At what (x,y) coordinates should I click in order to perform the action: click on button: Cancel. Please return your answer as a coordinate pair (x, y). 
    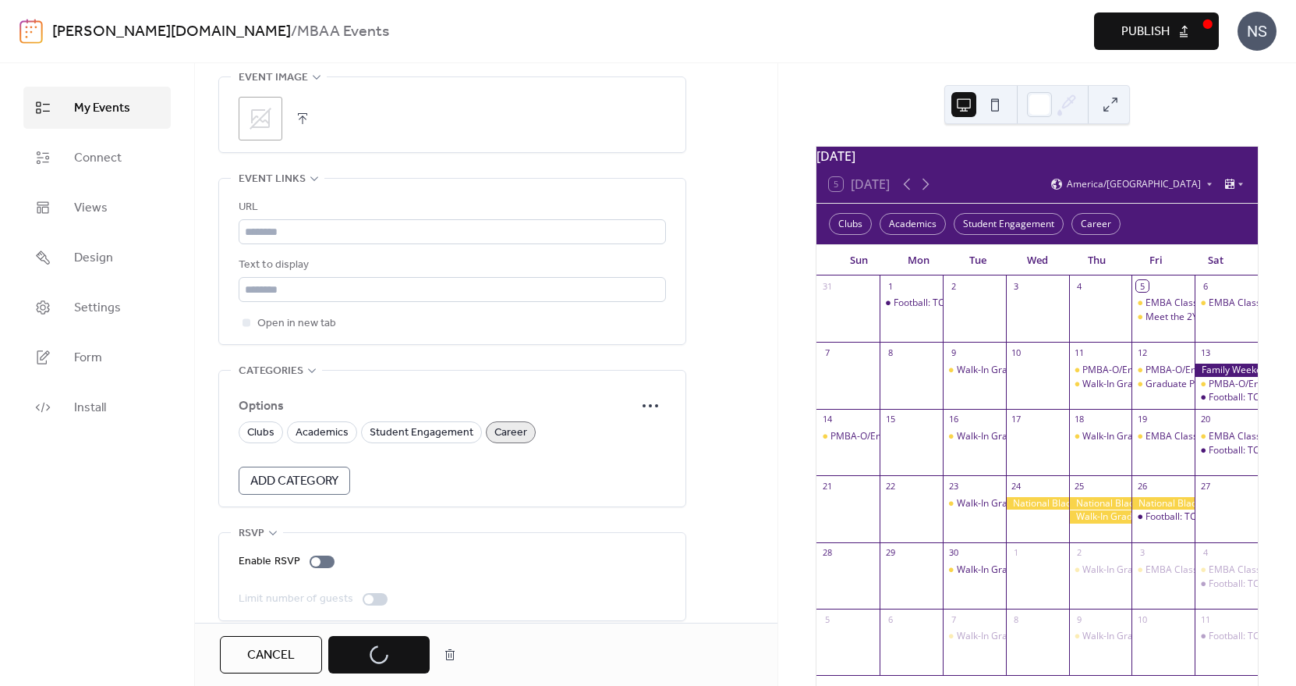
    Looking at the image, I should click on (271, 654).